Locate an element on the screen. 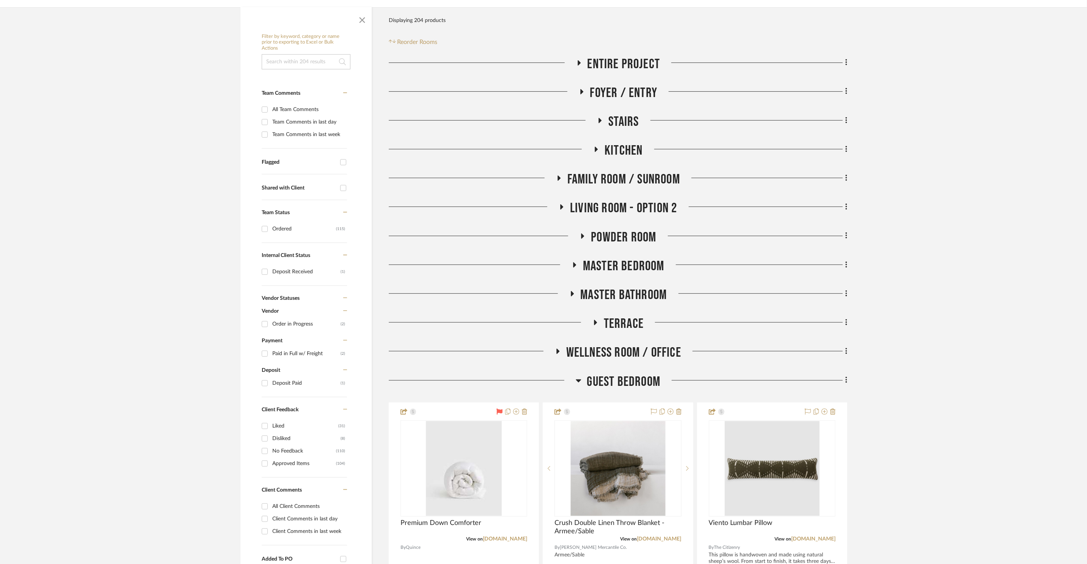  img: Crush Double Linen Throw Blanket - Armee/Sable is located at coordinates (618, 469).